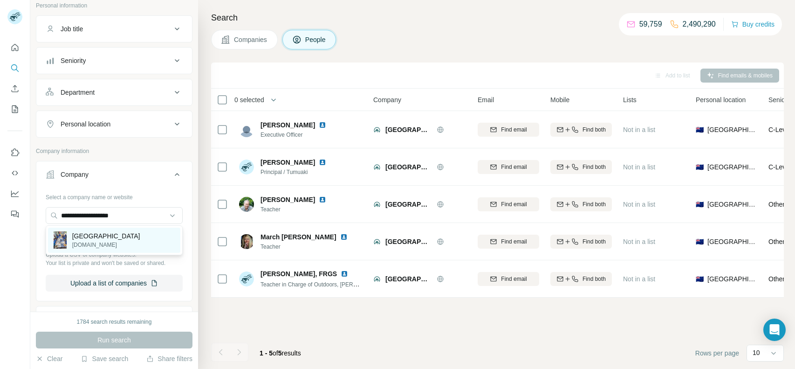 The height and width of the screenshot is (369, 795). What do you see at coordinates (699, 24) in the screenshot?
I see `p: 2,490,290` at bounding box center [699, 24].